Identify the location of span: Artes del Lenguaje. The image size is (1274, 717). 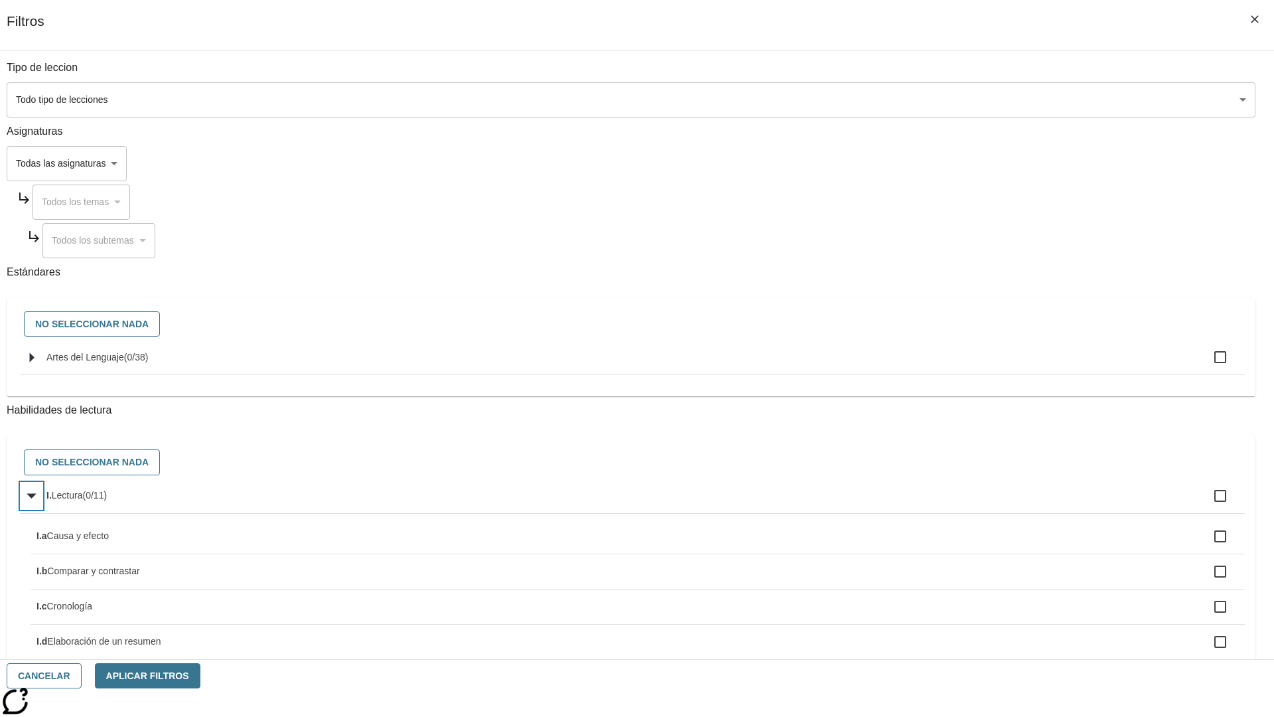
(85, 357).